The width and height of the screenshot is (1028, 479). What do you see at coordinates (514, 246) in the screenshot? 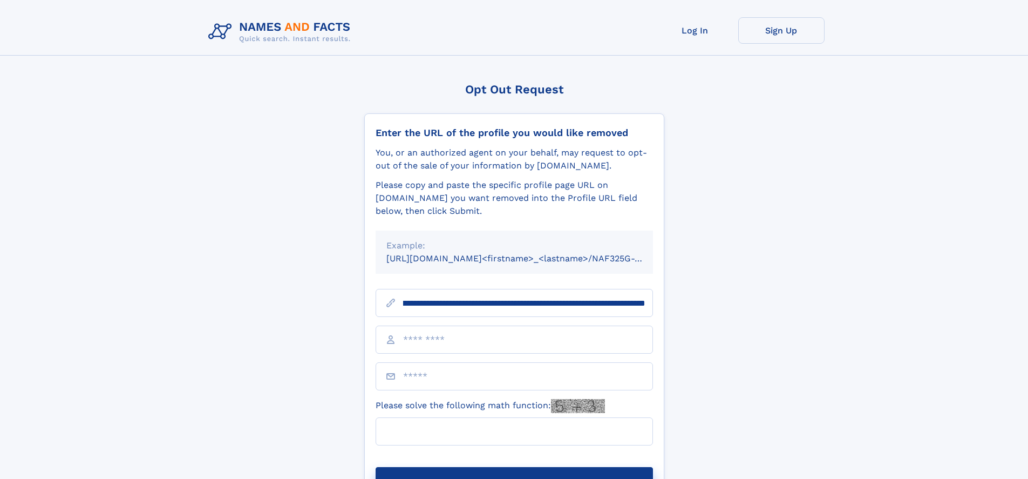
I see `div: Example:` at bounding box center [514, 246].